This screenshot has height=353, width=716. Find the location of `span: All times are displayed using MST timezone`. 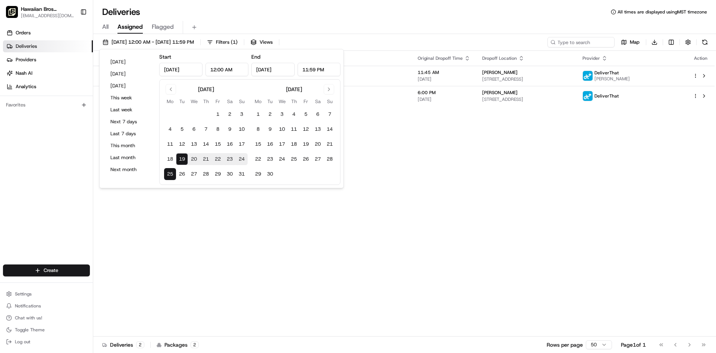

span: All times are displayed using MST timezone is located at coordinates (663, 12).